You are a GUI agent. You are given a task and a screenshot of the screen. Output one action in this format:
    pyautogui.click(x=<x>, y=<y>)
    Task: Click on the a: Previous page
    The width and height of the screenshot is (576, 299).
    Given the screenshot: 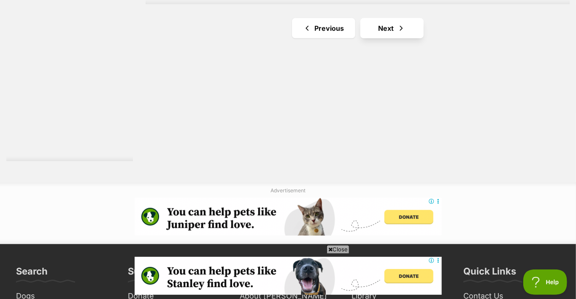 What is the action you would take?
    pyautogui.click(x=324, y=28)
    